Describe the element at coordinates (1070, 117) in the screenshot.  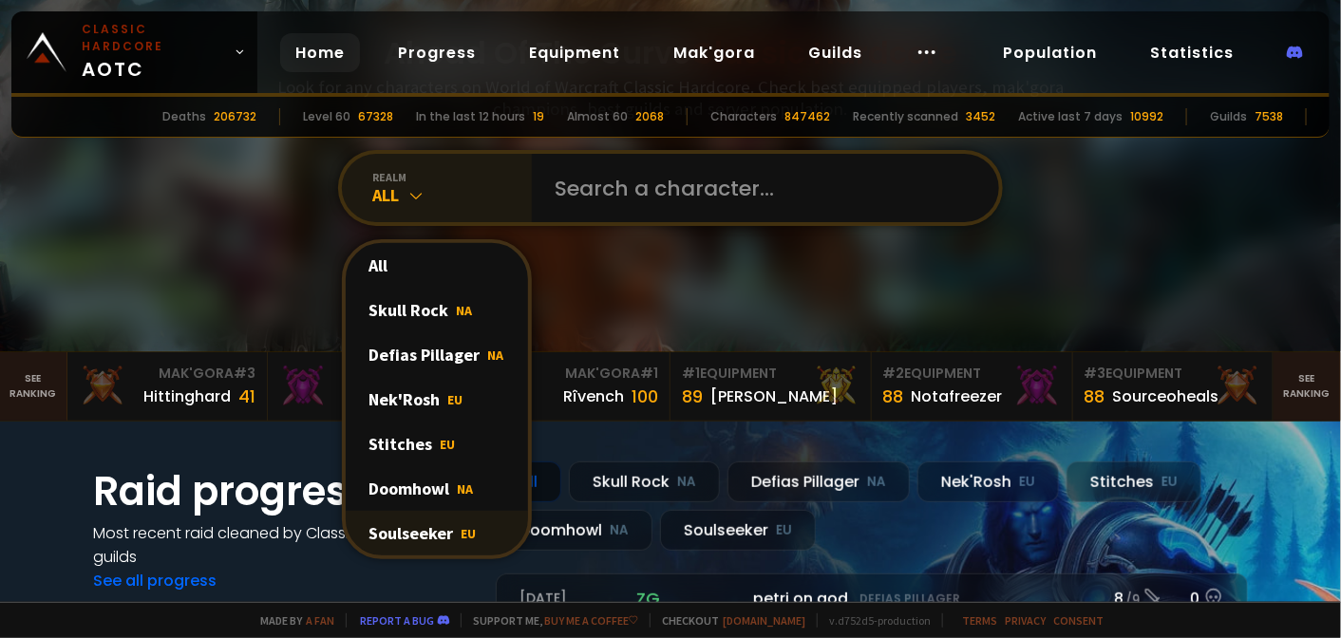
I see `div: Active last 7 days` at that location.